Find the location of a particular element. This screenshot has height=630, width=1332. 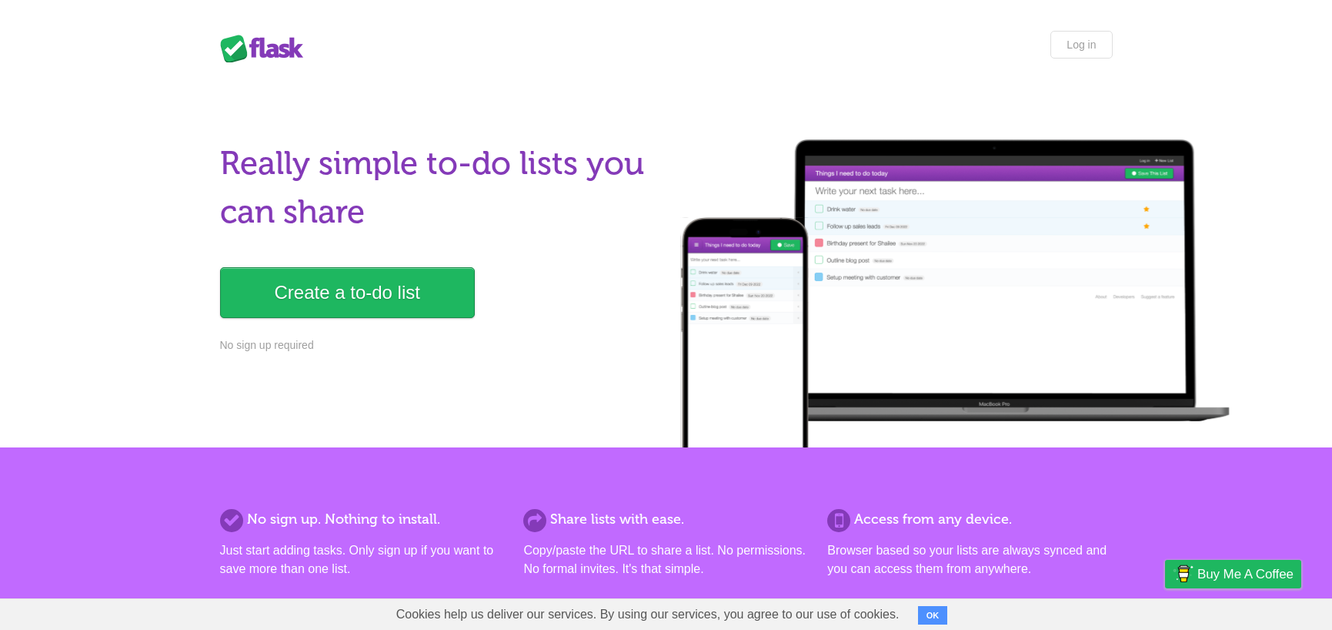

p: Just start adding tasks. Only sign up if you want to save more than one list. is located at coordinates (362, 559).